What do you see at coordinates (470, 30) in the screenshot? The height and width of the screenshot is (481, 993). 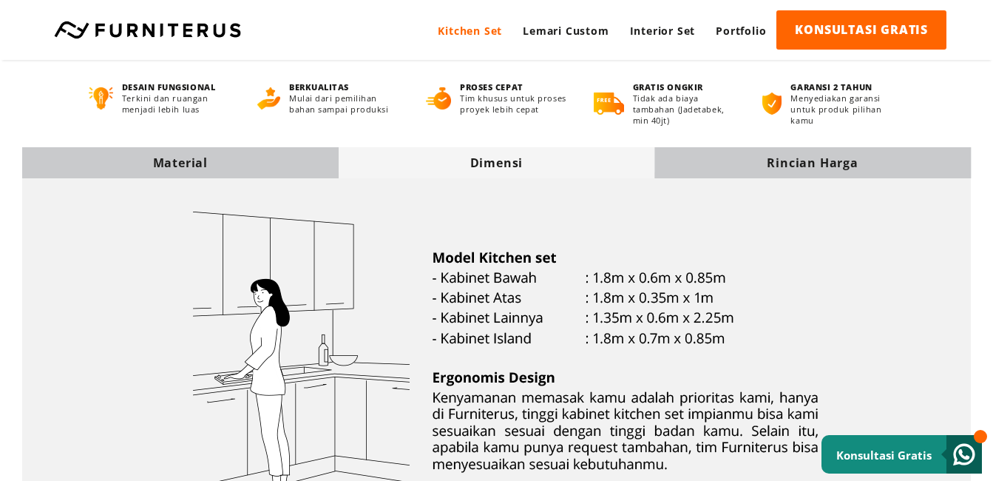 I see `a: Kitchen Set` at bounding box center [470, 30].